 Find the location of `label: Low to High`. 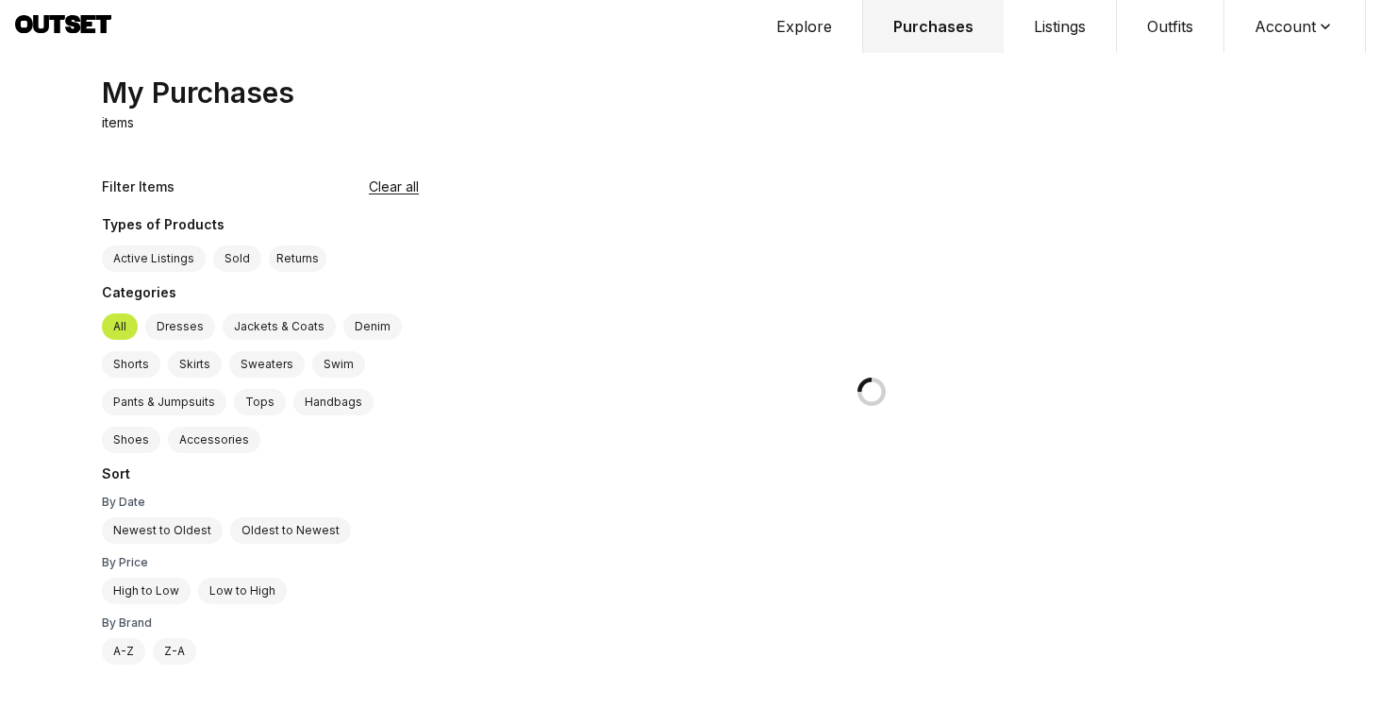

label: Low to High is located at coordinates (243, 591).